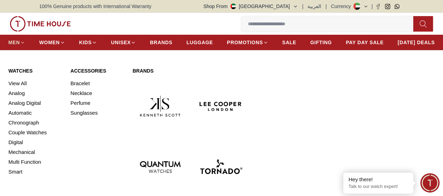 Image resolution: width=443 pixels, height=196 pixels. What do you see at coordinates (35, 152) in the screenshot?
I see `a: Mechanical` at bounding box center [35, 152].